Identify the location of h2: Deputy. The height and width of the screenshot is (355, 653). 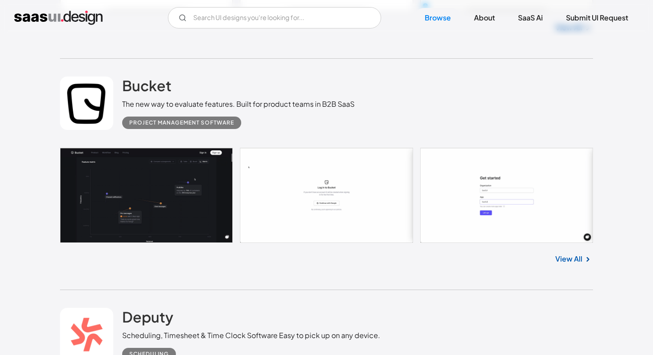
(148, 317).